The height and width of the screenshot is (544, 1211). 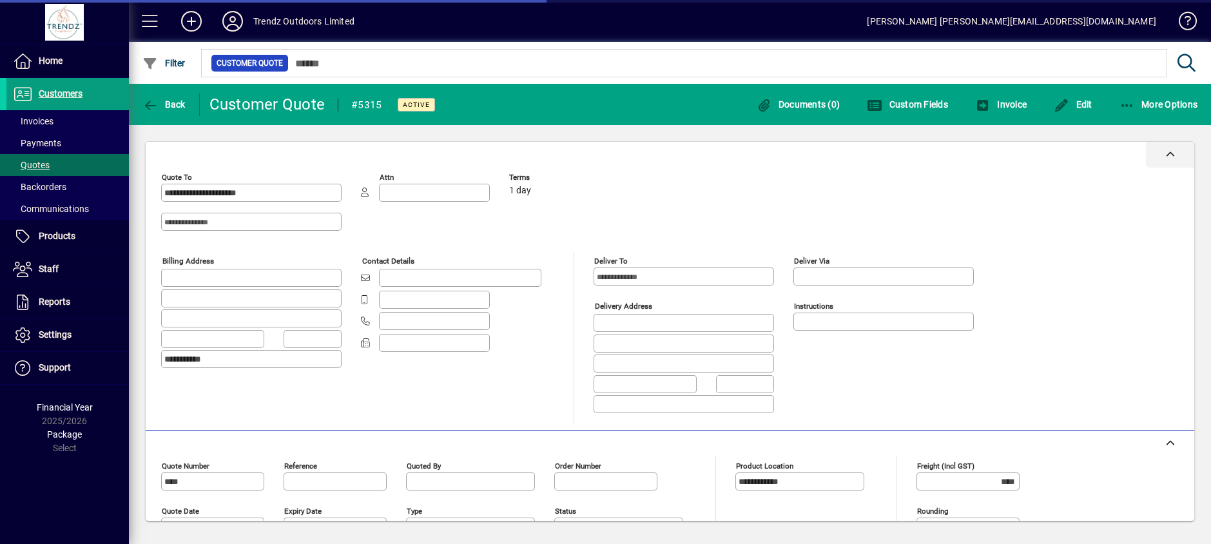 What do you see at coordinates (1073, 104) in the screenshot?
I see `span: Edit` at bounding box center [1073, 104].